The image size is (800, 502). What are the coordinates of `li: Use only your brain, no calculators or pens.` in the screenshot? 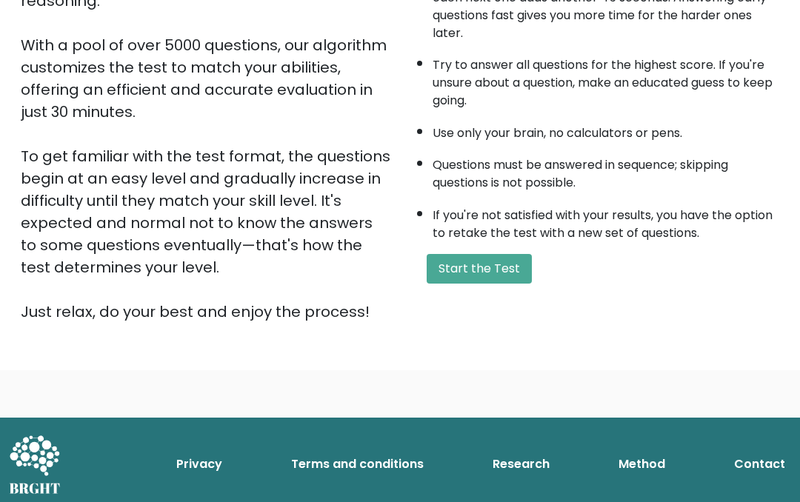 It's located at (606, 130).